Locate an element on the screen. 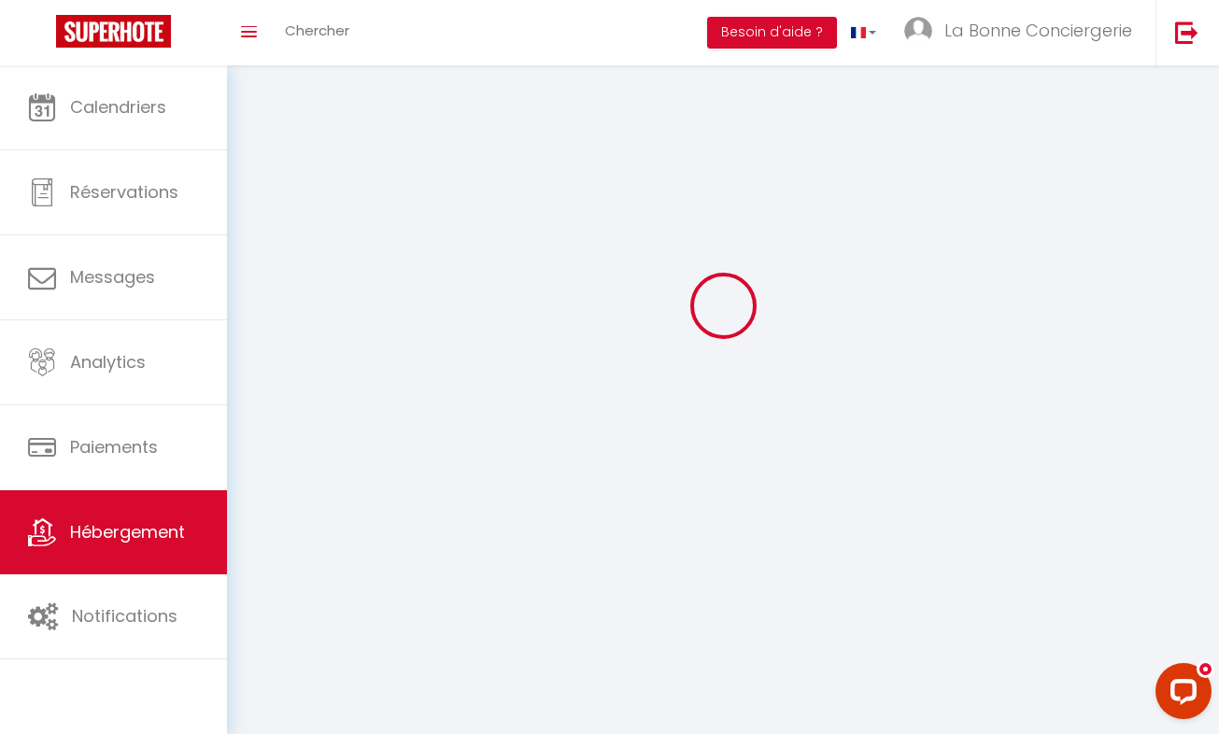 Image resolution: width=1219 pixels, height=734 pixels. div: new message indicator is located at coordinates (64, 13).